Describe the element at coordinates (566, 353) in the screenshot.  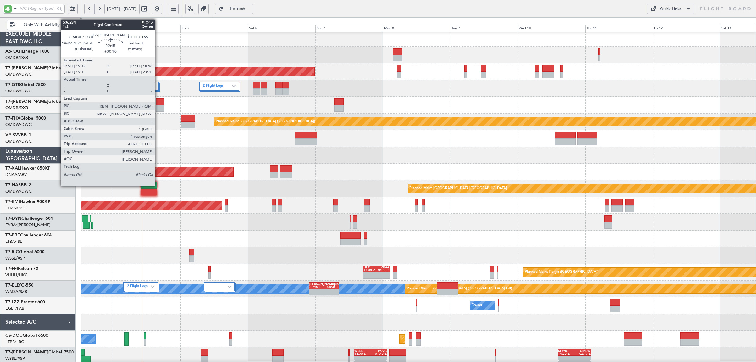
I see `div: 14:20 Z` at that location.